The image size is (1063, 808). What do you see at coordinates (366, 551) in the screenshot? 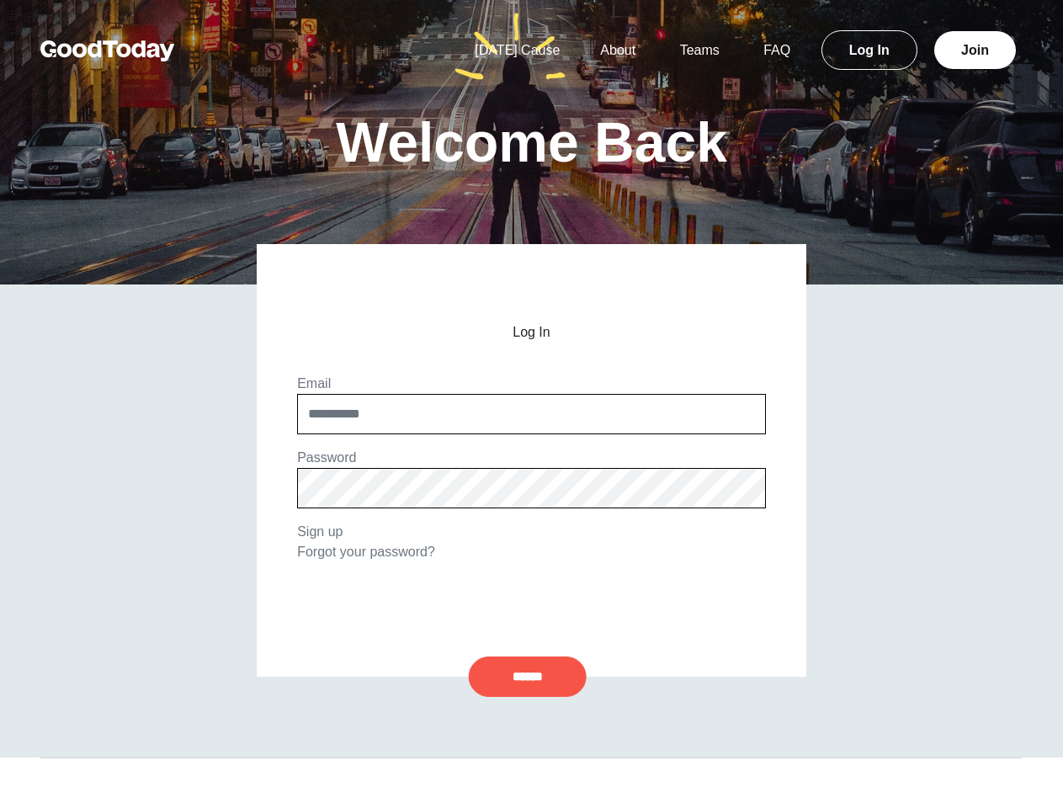
I see `a: Forgot your password?` at bounding box center [366, 551].